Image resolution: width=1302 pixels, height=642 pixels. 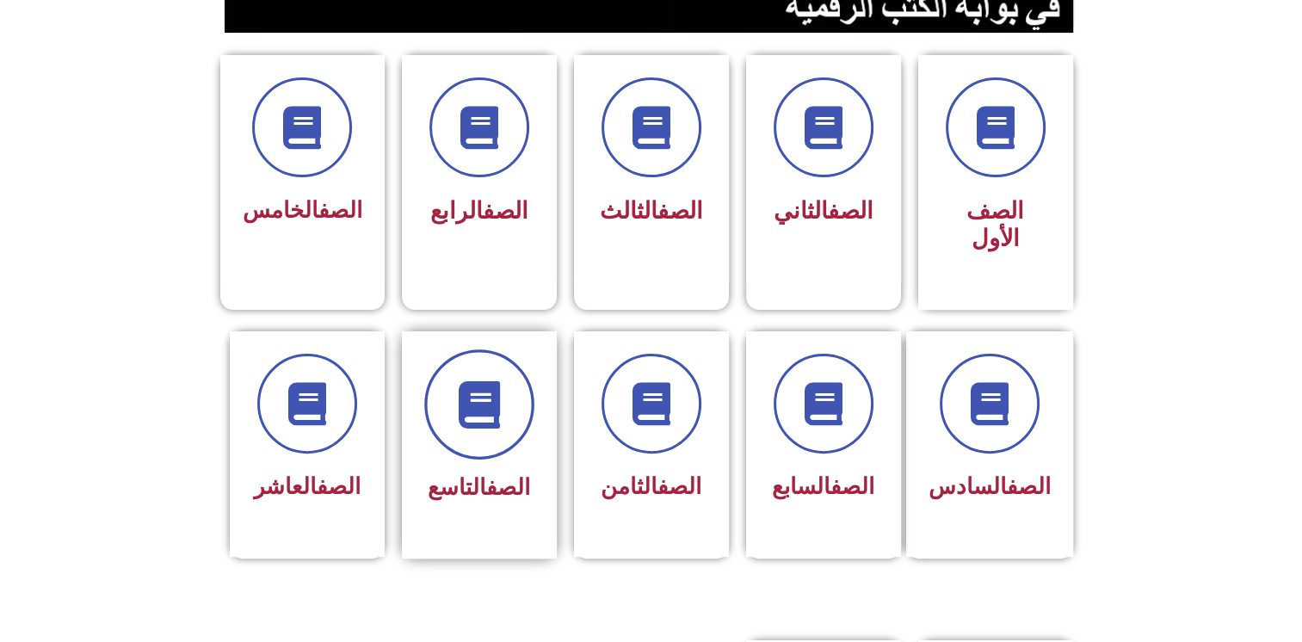 What do you see at coordinates (479, 487) in the screenshot?
I see `span: التاسع` at bounding box center [479, 487].